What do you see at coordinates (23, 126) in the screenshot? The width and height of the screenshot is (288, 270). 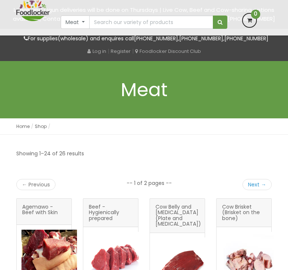 I see `a: Home` at bounding box center [23, 126].